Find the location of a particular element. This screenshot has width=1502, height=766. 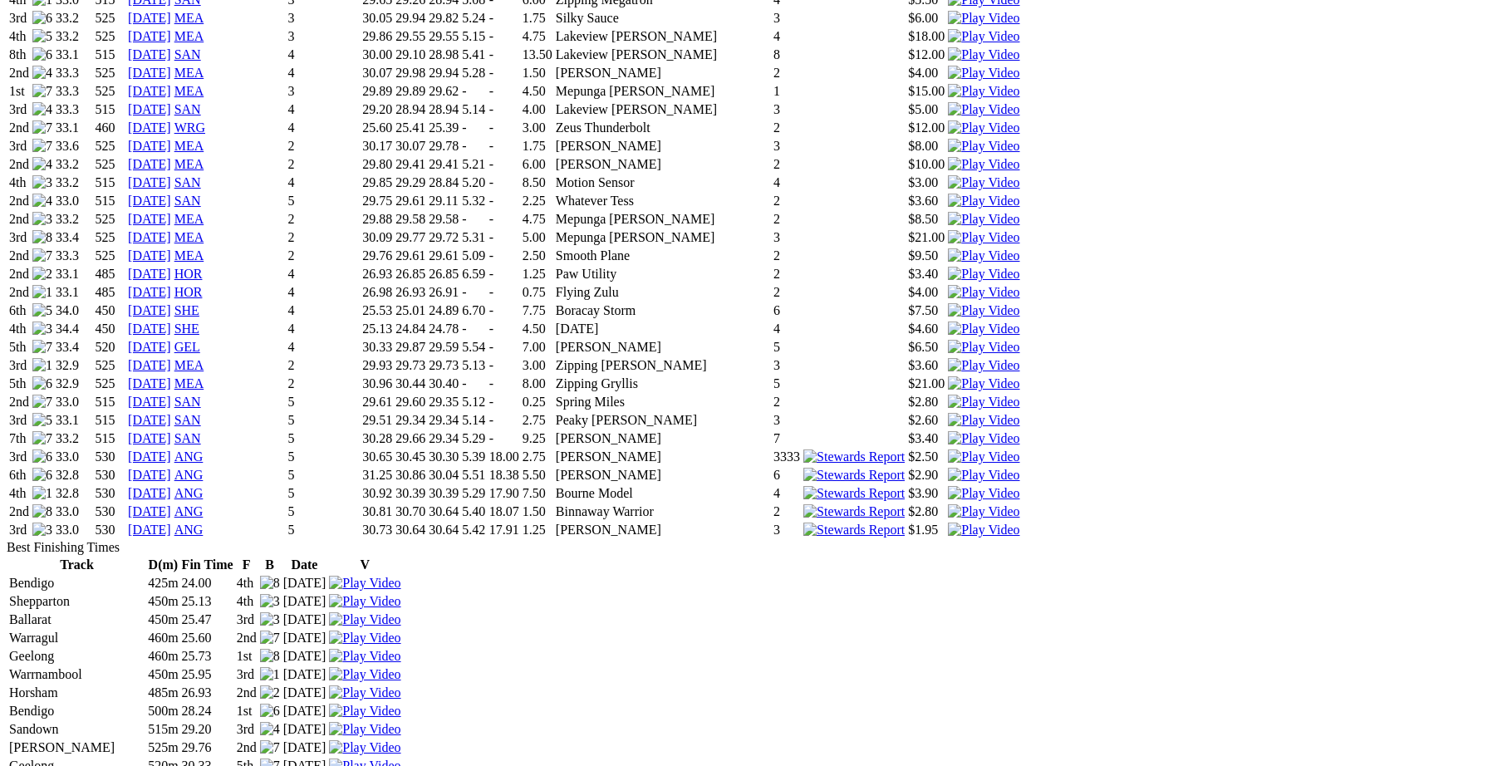

td: $12.00 is located at coordinates (926, 55).